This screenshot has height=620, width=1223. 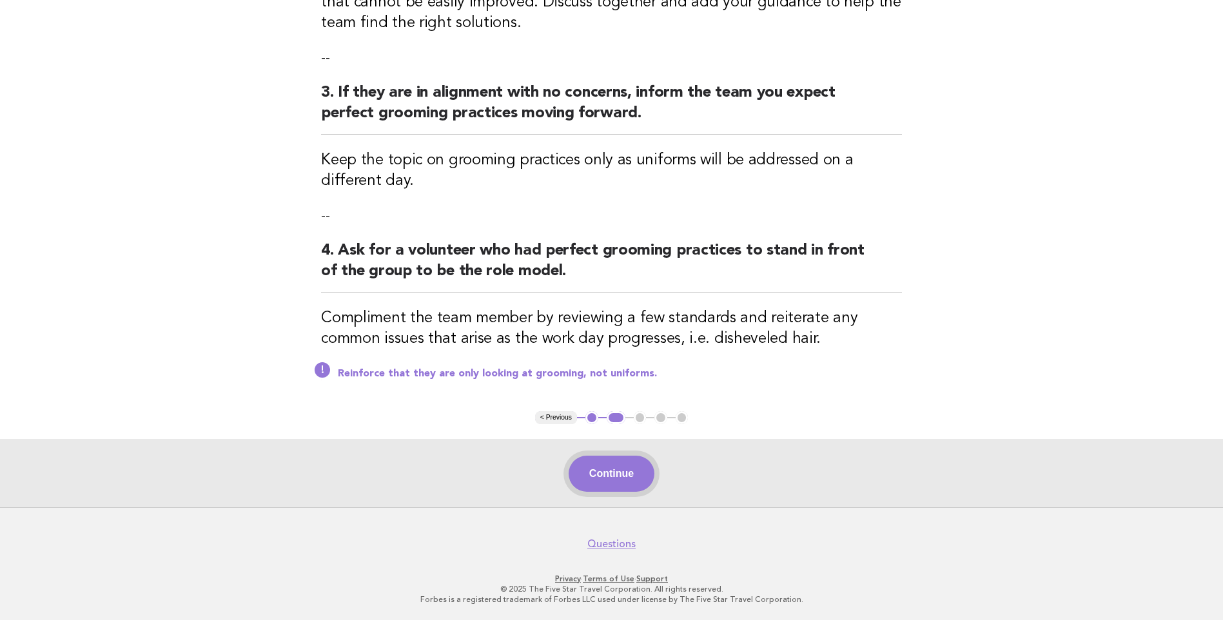 What do you see at coordinates (616, 418) in the screenshot?
I see `button: 2` at bounding box center [616, 418].